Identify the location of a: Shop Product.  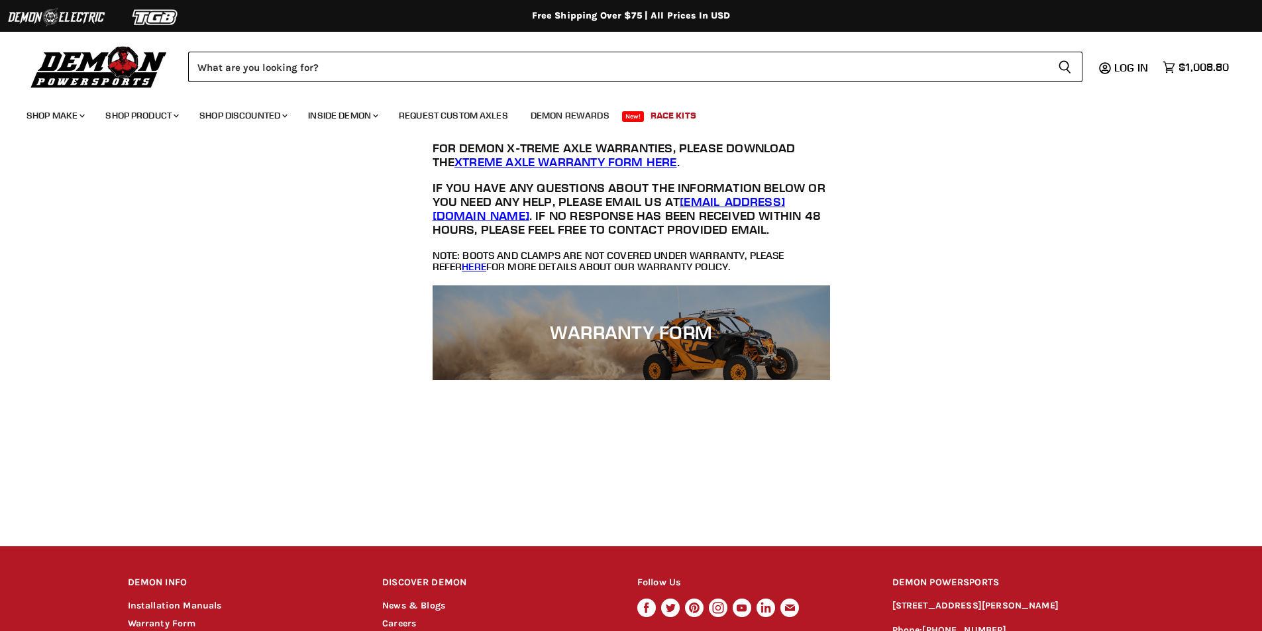
(141, 115).